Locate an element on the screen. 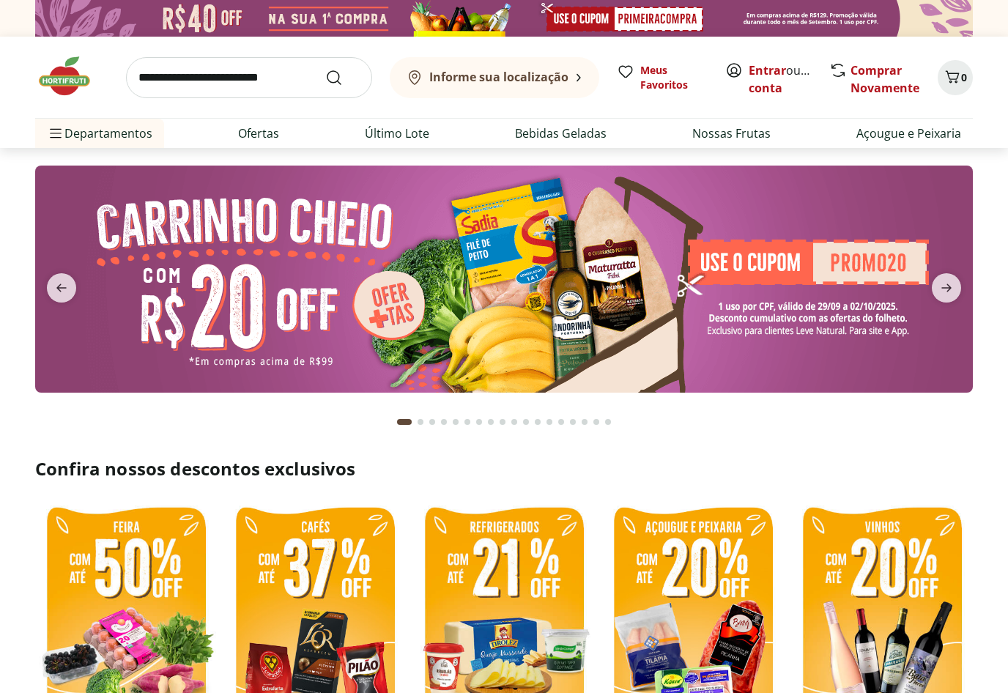  button: Go to page 11 from fs-carousel is located at coordinates (526, 422).